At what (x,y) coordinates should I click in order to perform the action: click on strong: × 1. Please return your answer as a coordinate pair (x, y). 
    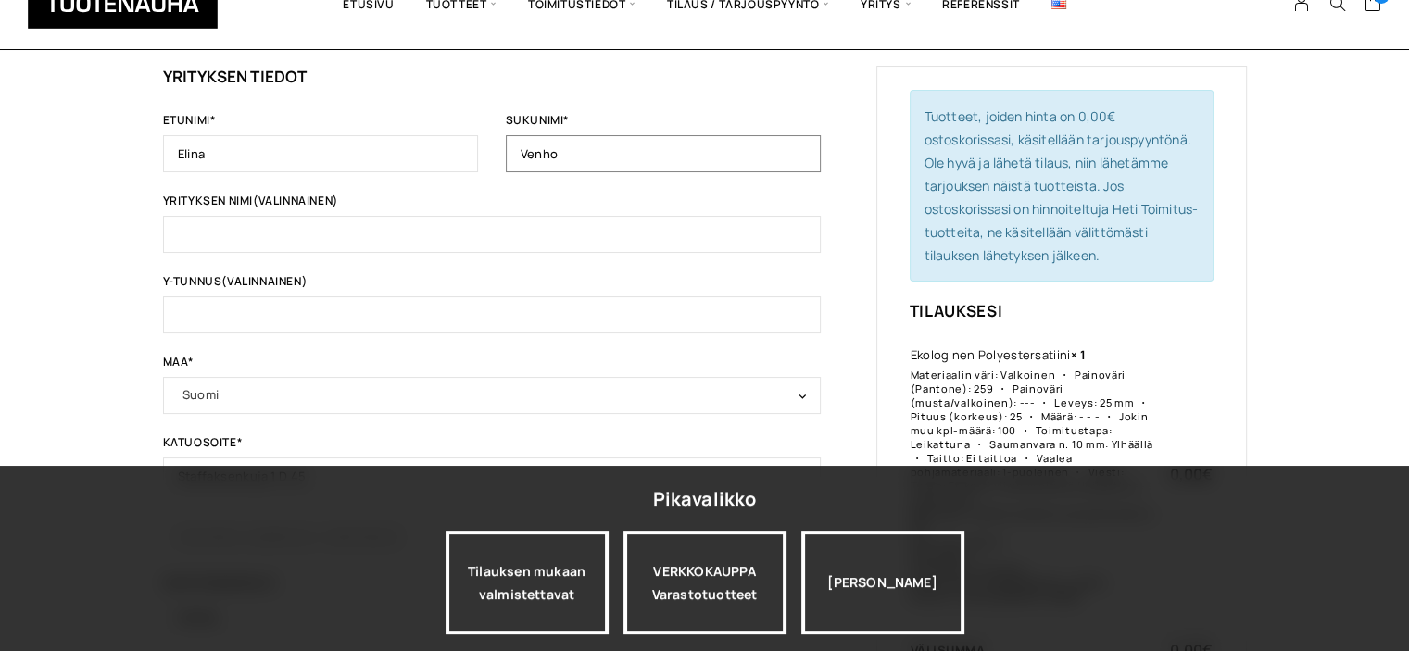
    Looking at the image, I should click on (1077, 355).